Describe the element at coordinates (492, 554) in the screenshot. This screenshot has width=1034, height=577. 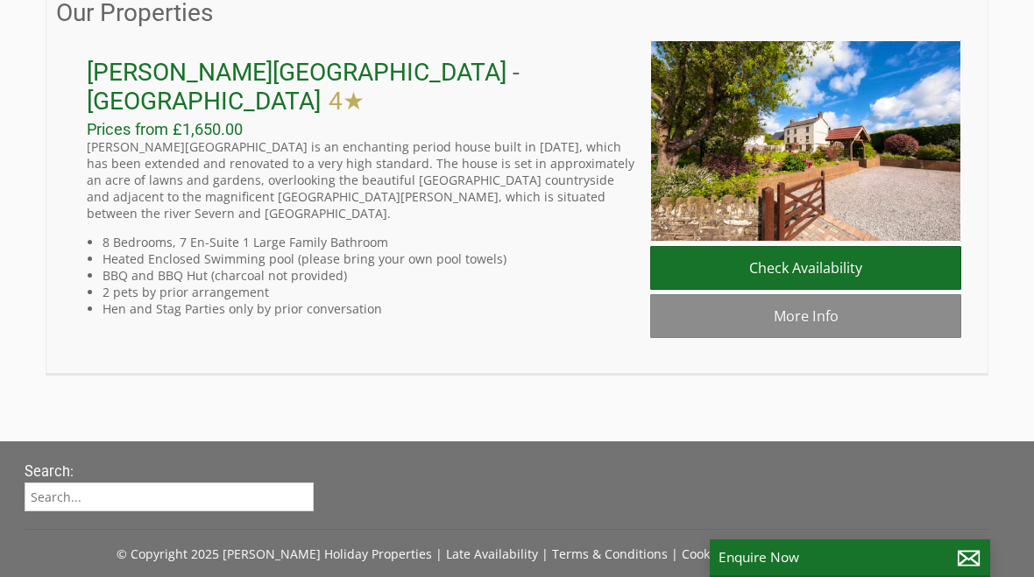
I see `a: Late Availability` at that location.